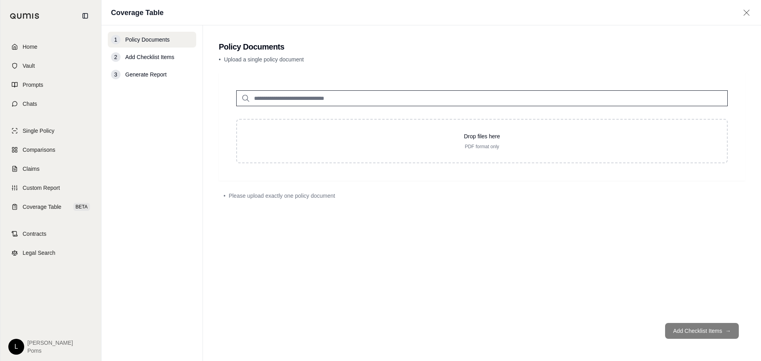 The height and width of the screenshot is (361, 761). Describe the element at coordinates (51, 66) in the screenshot. I see `a: Vault` at that location.